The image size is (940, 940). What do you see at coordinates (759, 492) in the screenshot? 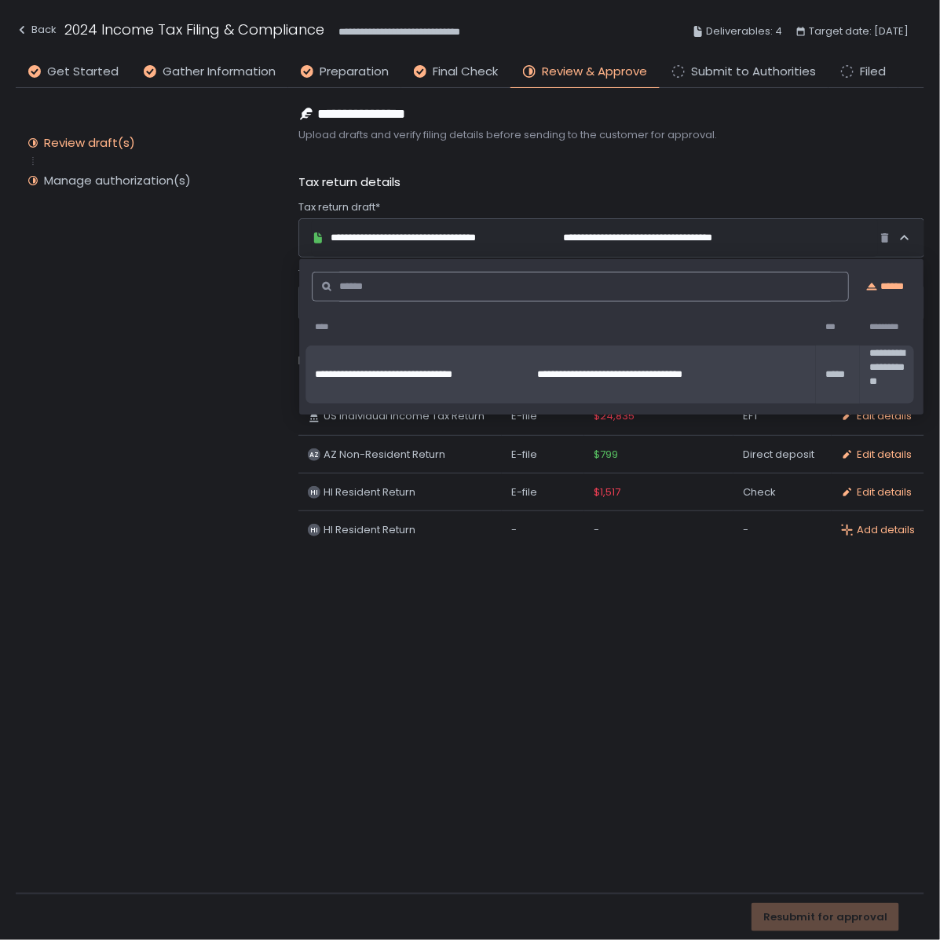
I see `span: Check` at bounding box center [759, 492].